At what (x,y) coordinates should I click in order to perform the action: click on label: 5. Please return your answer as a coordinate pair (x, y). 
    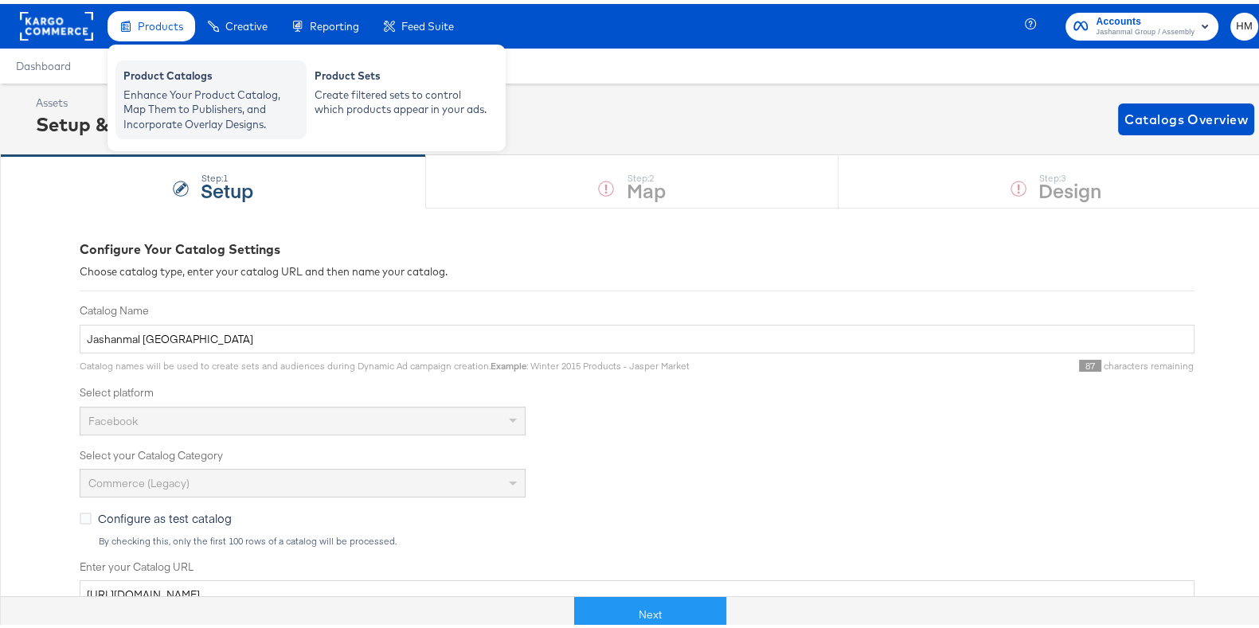
    Looking at the image, I should click on (637, 84).